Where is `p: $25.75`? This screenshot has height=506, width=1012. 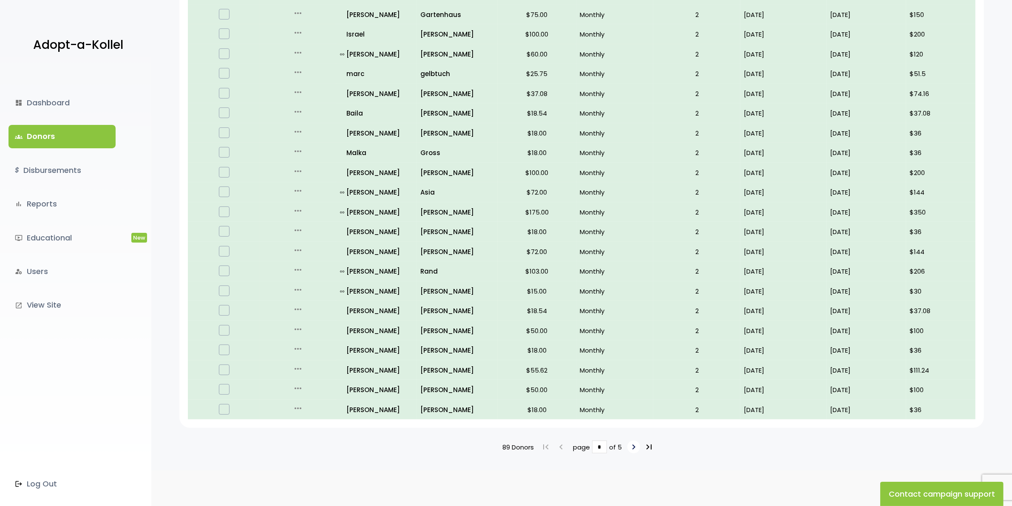
p: $25.75 is located at coordinates (537, 74).